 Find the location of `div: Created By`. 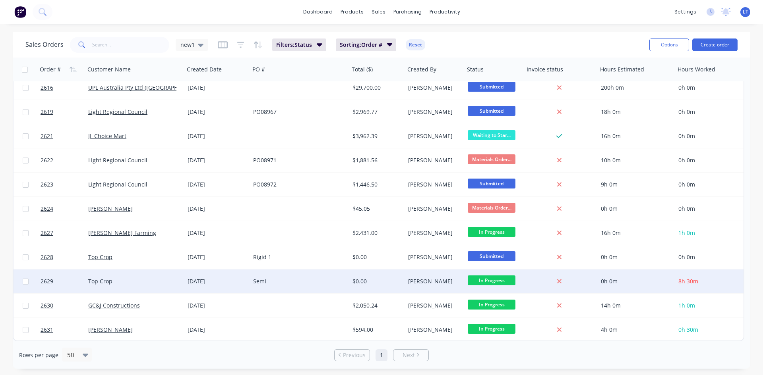

div: Created By is located at coordinates (421, 70).